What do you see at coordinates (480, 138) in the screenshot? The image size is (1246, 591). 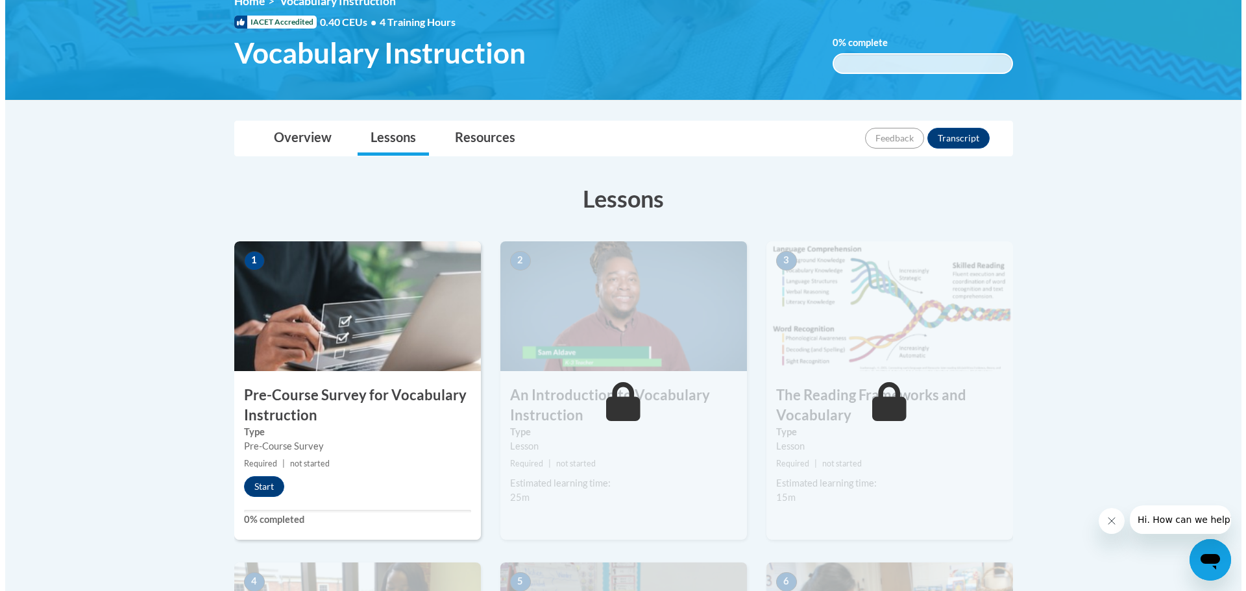 I see `a: Resources` at bounding box center [480, 138].